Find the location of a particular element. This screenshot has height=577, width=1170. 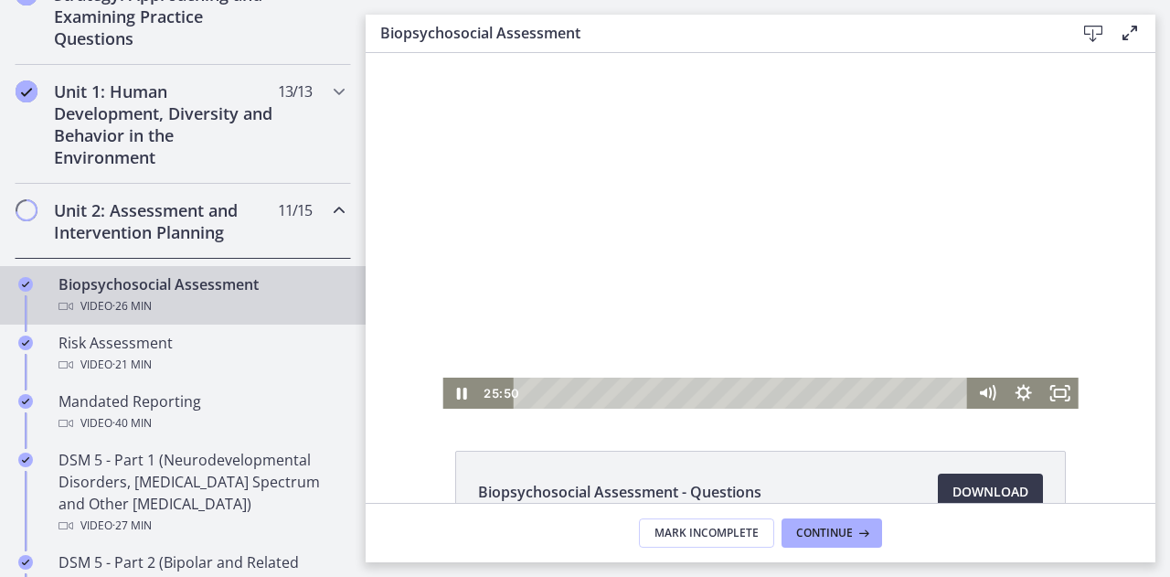

div: Playbar is located at coordinates (377, 340).